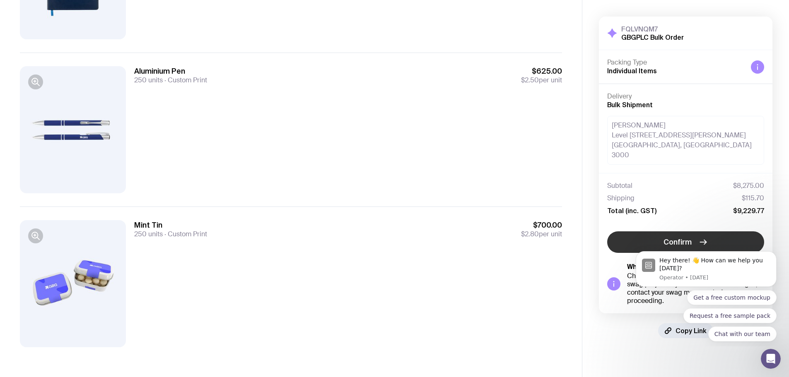  Describe the element at coordinates (748, 211) in the screenshot. I see `span: $9,229.77` at that location.